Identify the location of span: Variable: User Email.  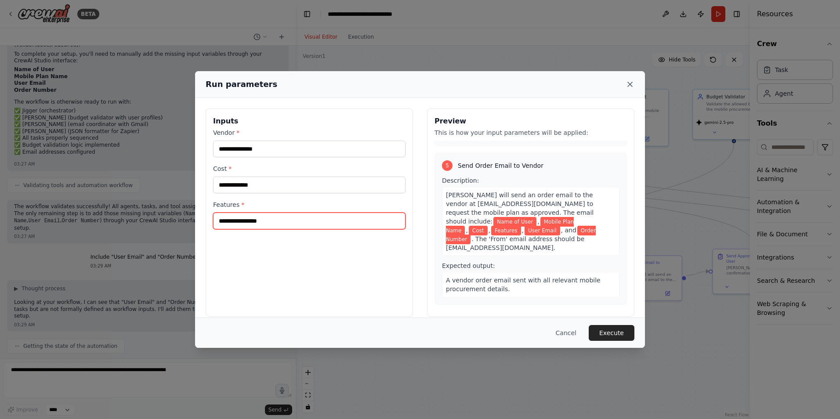
(542, 231).